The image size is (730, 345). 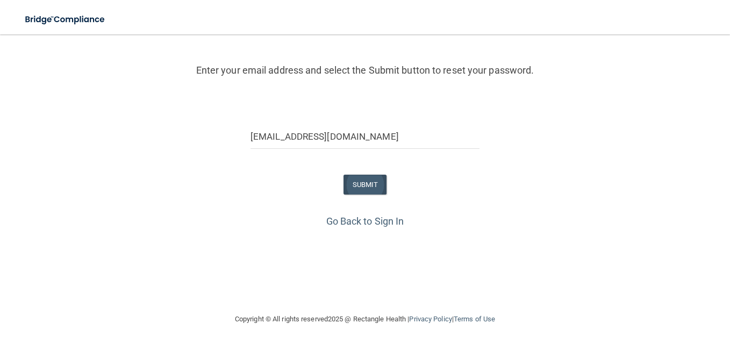 What do you see at coordinates (365, 184) in the screenshot?
I see `button: SUBMIT` at bounding box center [365, 184].